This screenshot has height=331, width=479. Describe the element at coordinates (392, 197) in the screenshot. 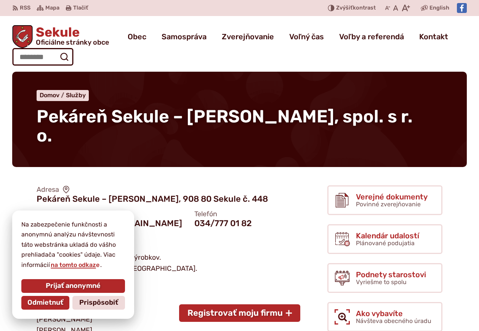

I see `span: Verejné dokumenty` at that location.